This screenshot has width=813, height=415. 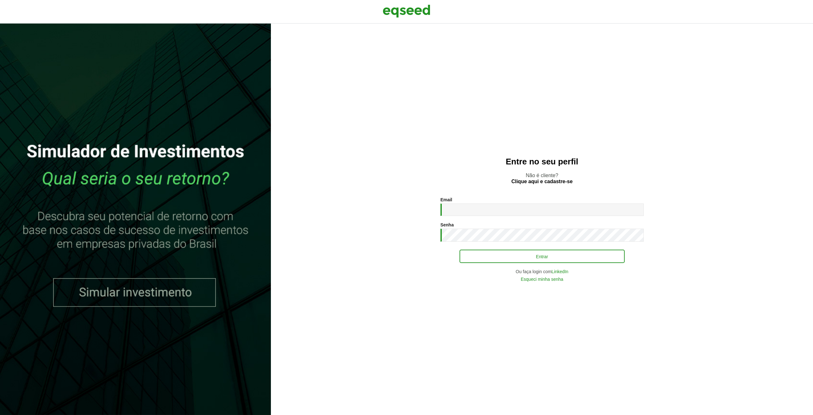 I want to click on img: EqSeed Logo, so click(x=407, y=11).